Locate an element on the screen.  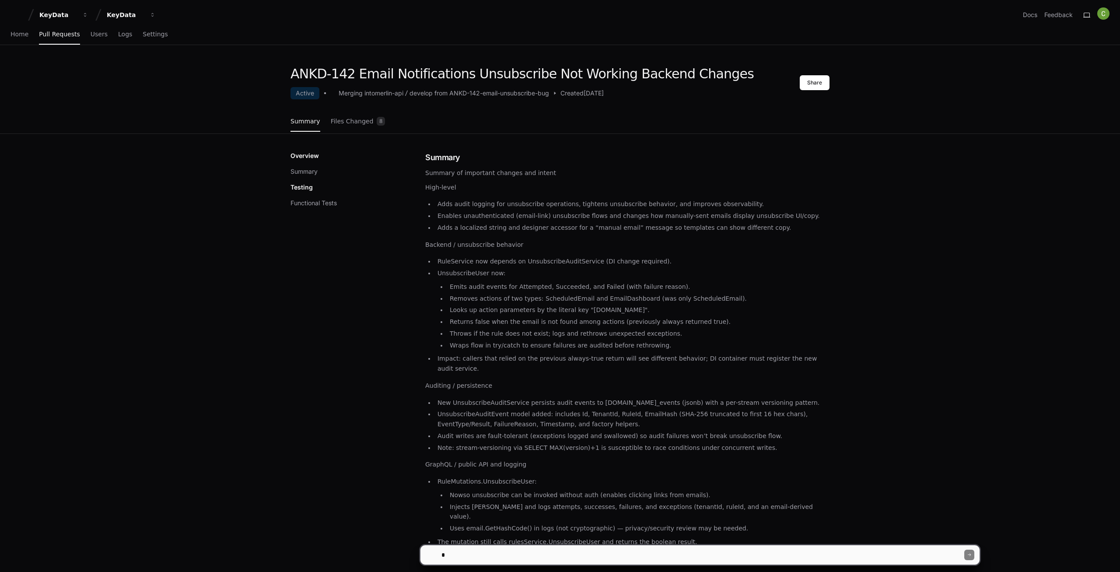
p: GraphQL / public API and logging is located at coordinates (627, 464).